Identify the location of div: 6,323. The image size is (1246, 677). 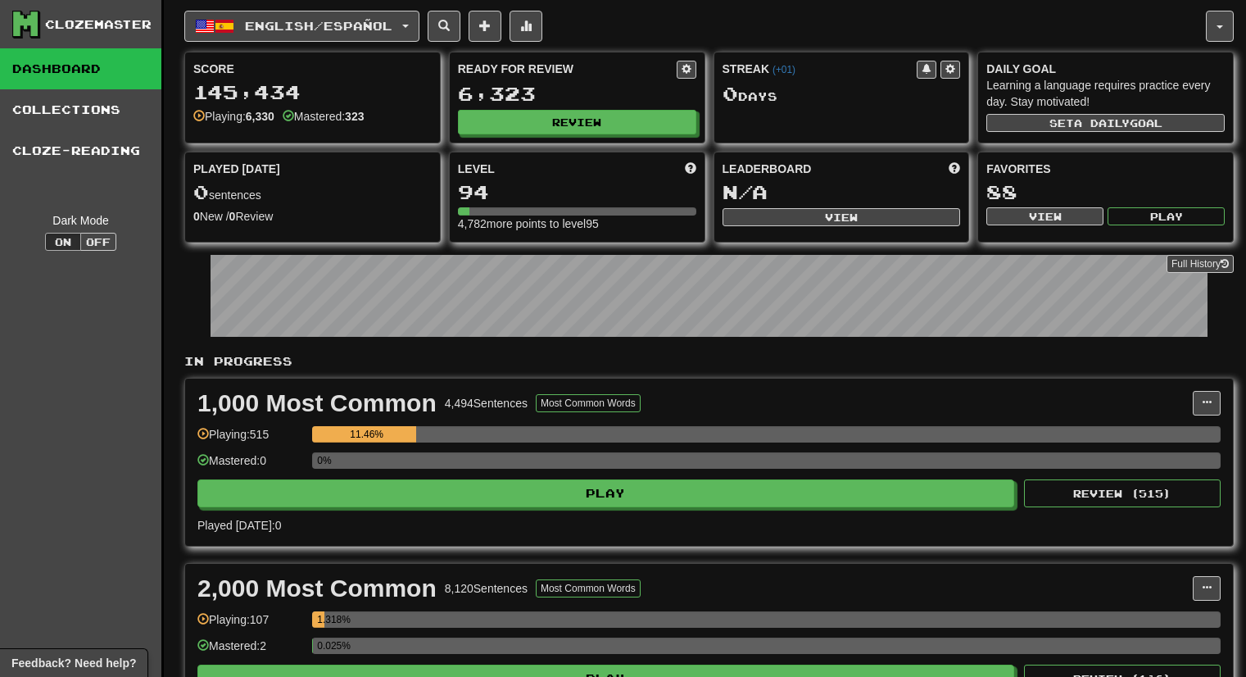
(577, 93).